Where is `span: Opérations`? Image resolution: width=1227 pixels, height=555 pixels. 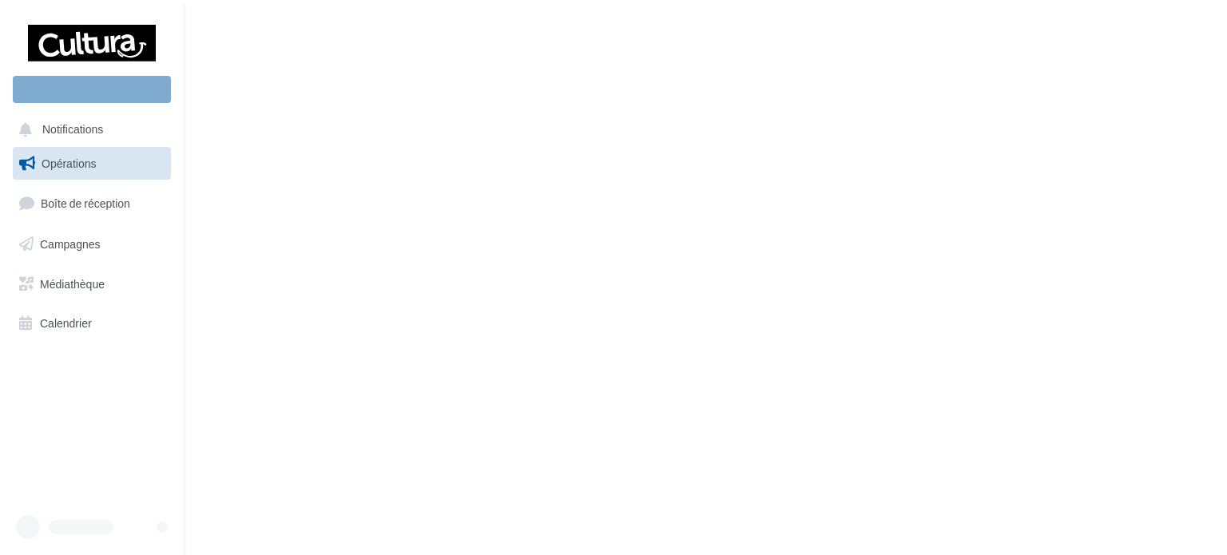
span: Opérations is located at coordinates (69, 163).